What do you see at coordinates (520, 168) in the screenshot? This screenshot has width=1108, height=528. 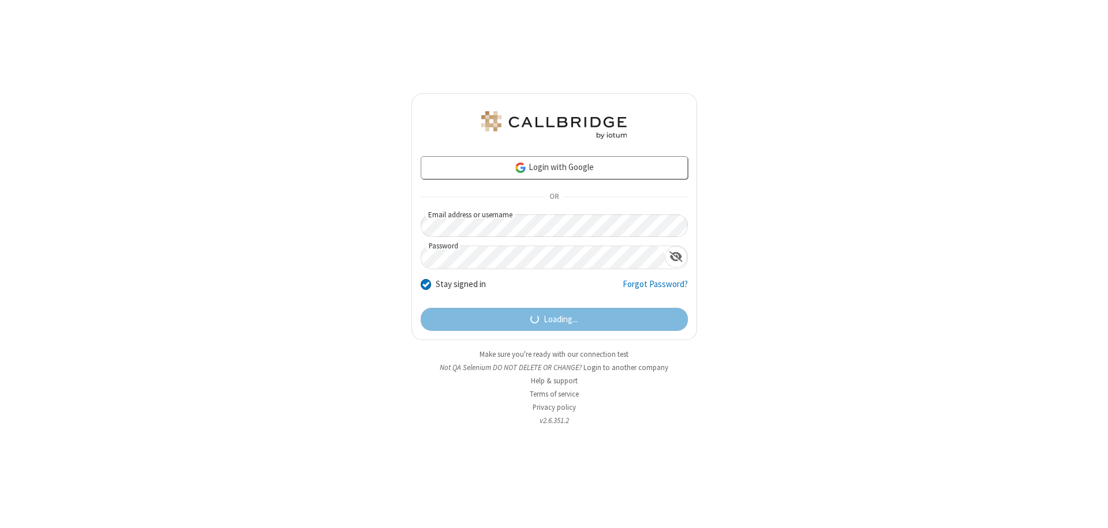 I see `img: google-icon.png` at bounding box center [520, 168].